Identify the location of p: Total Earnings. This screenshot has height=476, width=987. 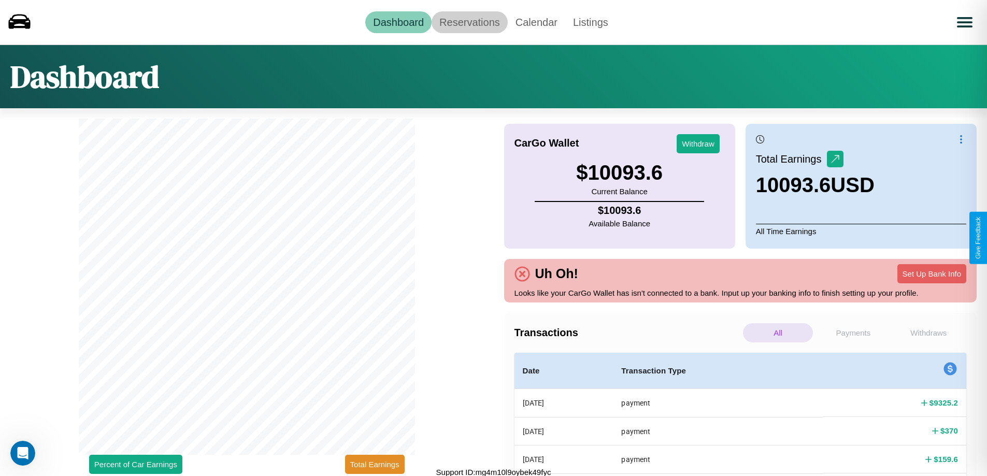
(791, 159).